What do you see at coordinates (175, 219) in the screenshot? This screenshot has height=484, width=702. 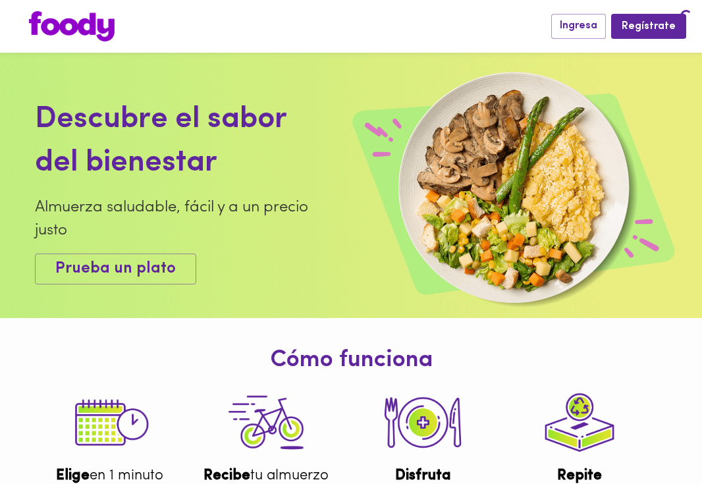 I see `div: Almuerza saludable, fácil y a un precio justo` at bounding box center [175, 219].